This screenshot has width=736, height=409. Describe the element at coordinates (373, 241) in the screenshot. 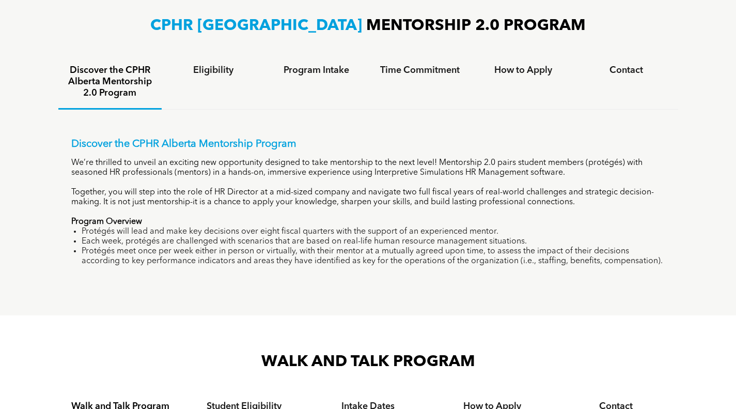

I see `li: Each week, protégés are challenged with scenarios that are based on real-life human resource mana...` at that location.